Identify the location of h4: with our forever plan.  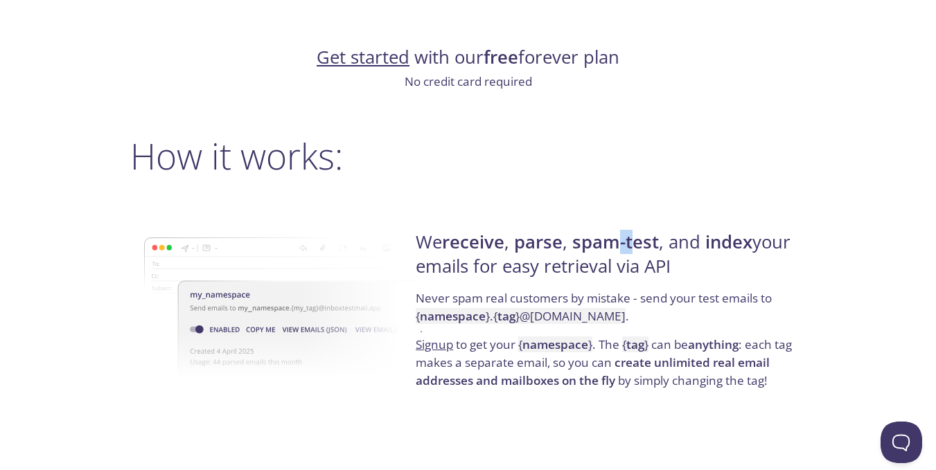
(468, 57).